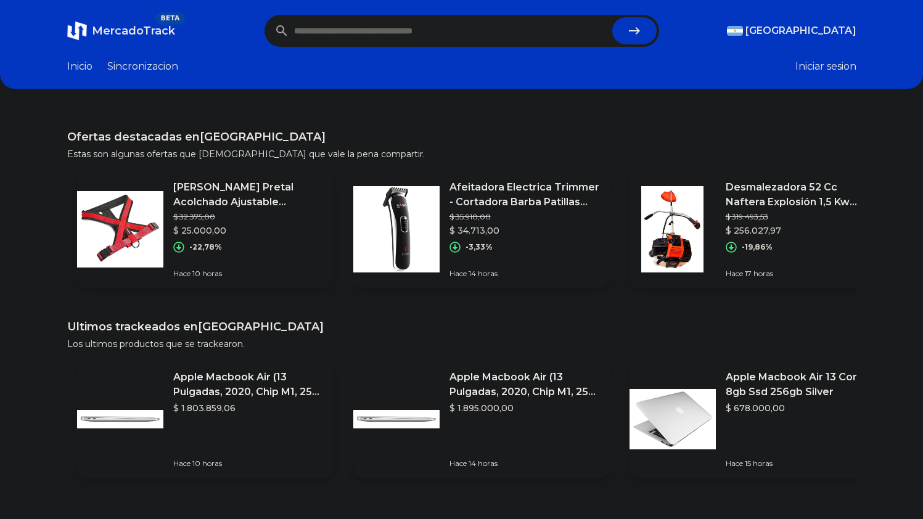 The width and height of the screenshot is (923, 519). I want to click on p: Apple Macbook Air 13 Core I5 8gb Ssd 256gb Silver, so click(801, 385).